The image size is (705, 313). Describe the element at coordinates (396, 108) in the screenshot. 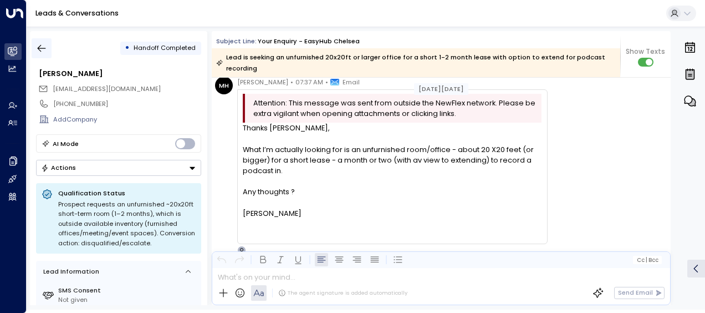

I see `span: Attention: This message was sent from outside the NewFlex network. Please be extra vigilant when ...` at that location.